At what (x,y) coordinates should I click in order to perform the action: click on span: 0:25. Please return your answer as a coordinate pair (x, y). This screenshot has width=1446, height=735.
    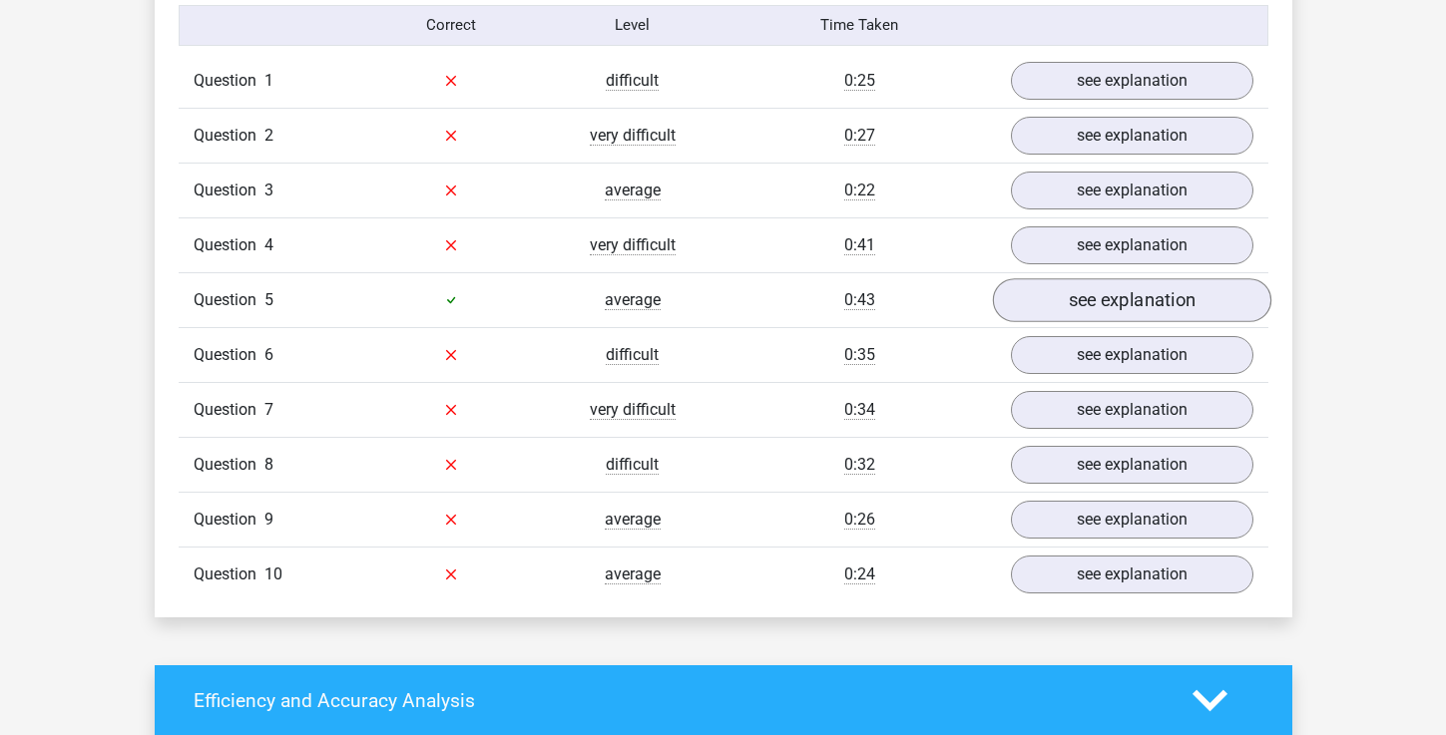
    Looking at the image, I should click on (859, 81).